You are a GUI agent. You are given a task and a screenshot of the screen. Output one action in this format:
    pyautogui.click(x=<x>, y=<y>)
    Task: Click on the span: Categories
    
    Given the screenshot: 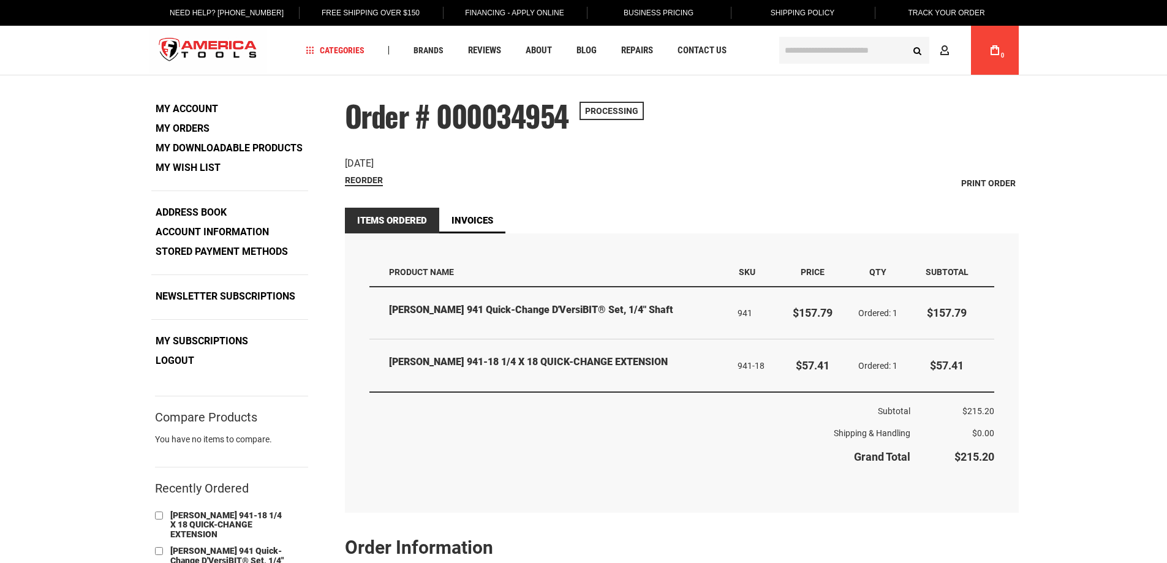 What is the action you would take?
    pyautogui.click(x=335, y=50)
    